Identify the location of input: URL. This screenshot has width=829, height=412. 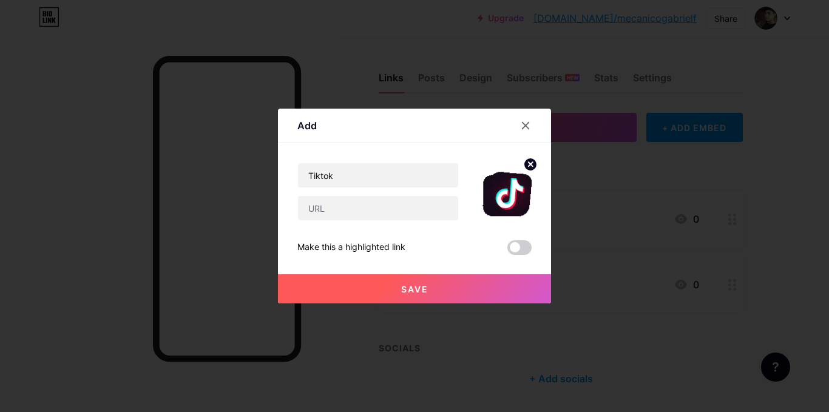
(378, 208).